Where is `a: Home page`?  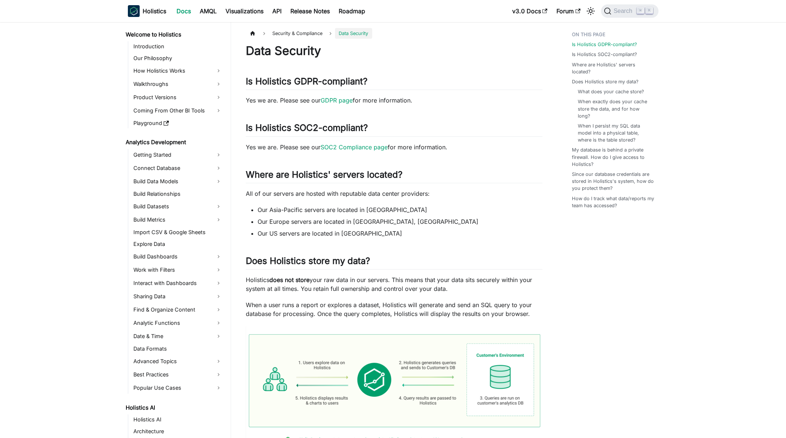 a: Home page is located at coordinates (253, 33).